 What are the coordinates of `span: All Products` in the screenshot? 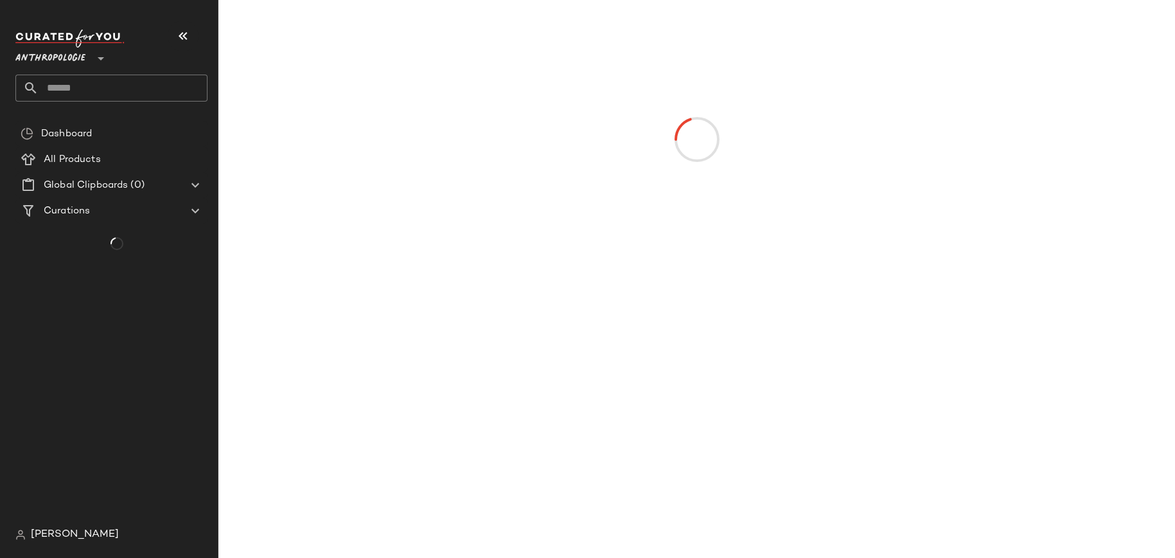 It's located at (72, 159).